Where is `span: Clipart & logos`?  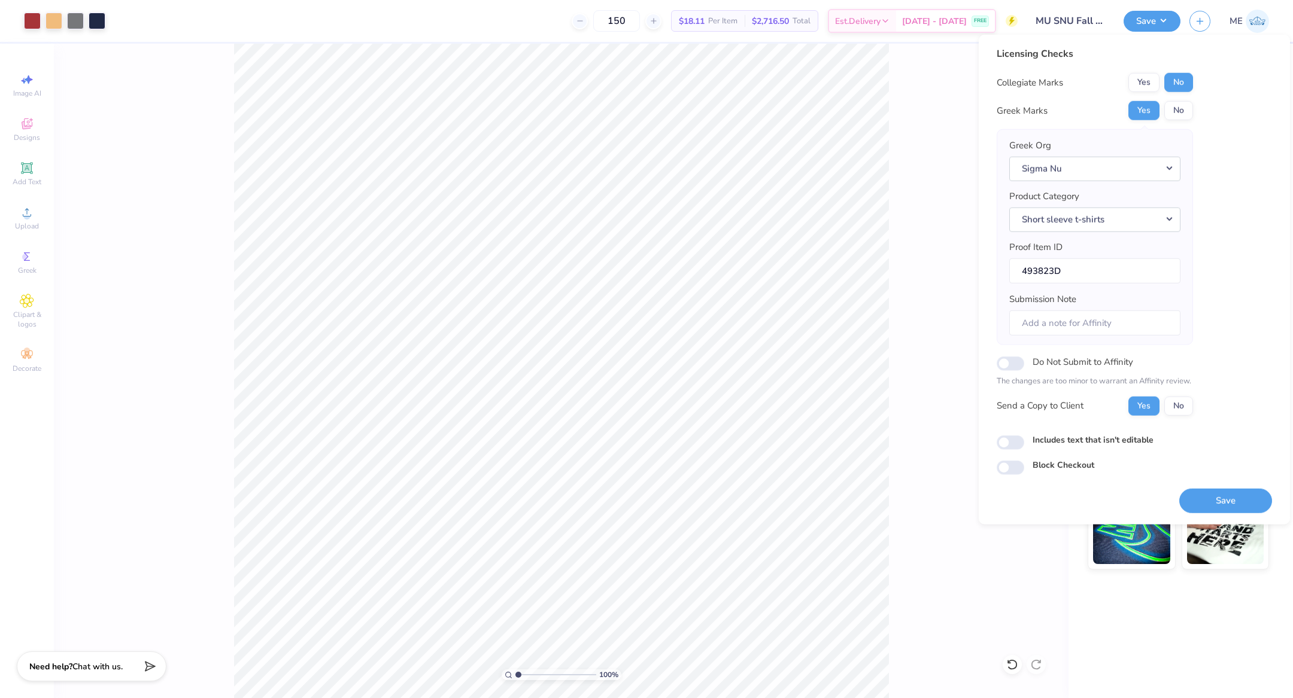 span: Clipart & logos is located at coordinates (27, 320).